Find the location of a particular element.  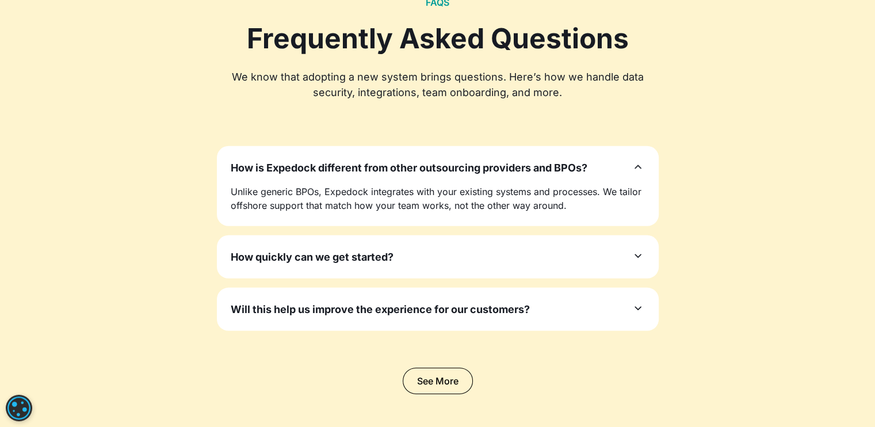

h3: How is Expedock different from other outsourcing providers and BPOs? is located at coordinates (409, 167).